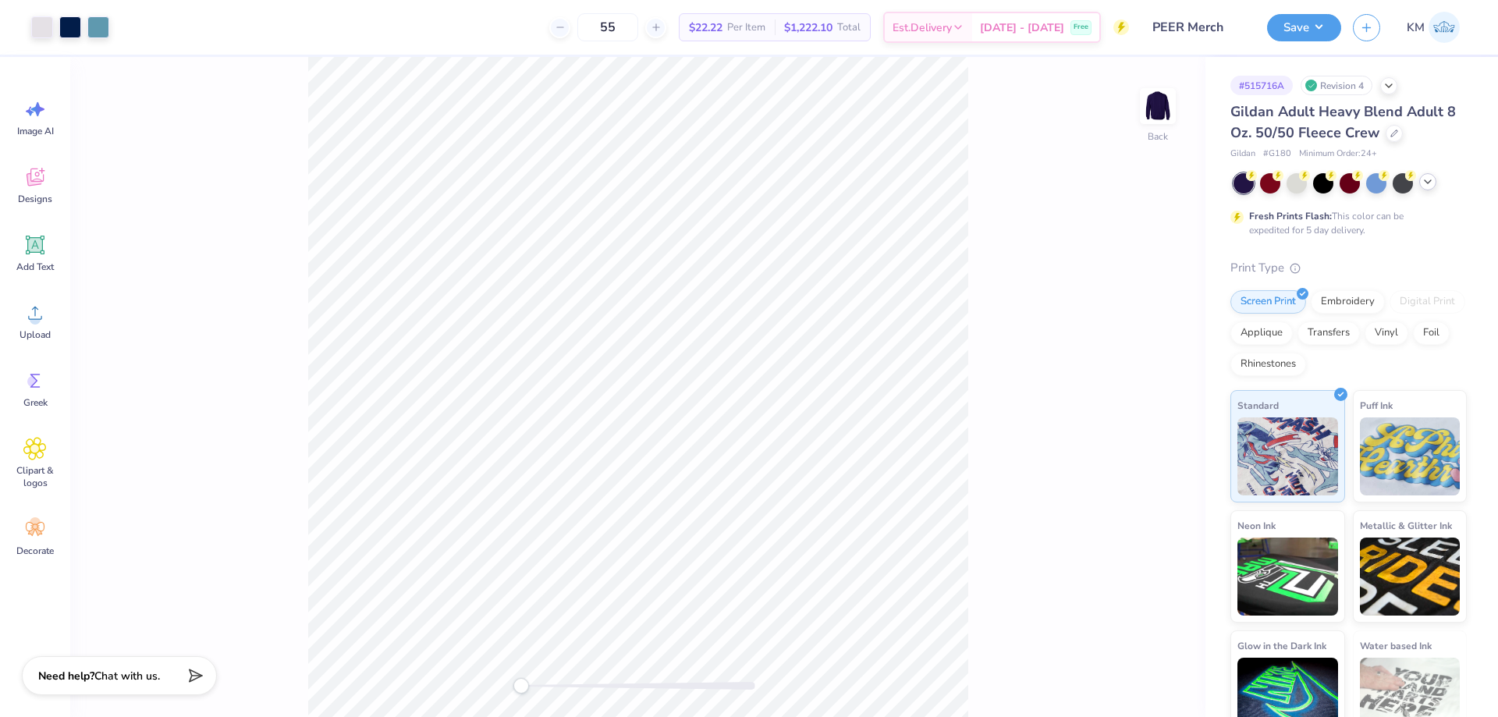 The image size is (1498, 717). Describe the element at coordinates (1256, 525) in the screenshot. I see `span: Neon Ink` at that location.